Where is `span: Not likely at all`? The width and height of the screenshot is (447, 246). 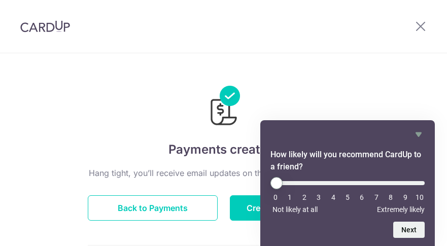
span: Not likely at all is located at coordinates (295, 209).